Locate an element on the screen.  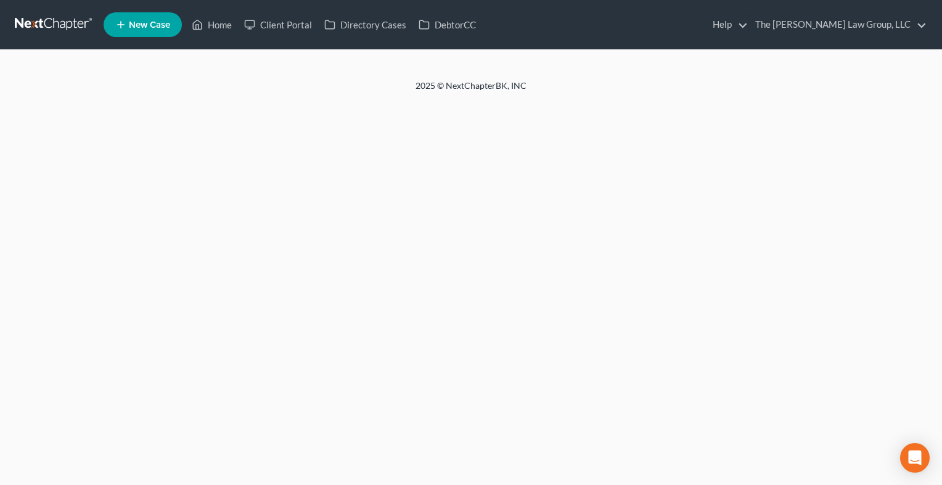
div: 2025 © NextChapterBK, INC is located at coordinates (471, 91).